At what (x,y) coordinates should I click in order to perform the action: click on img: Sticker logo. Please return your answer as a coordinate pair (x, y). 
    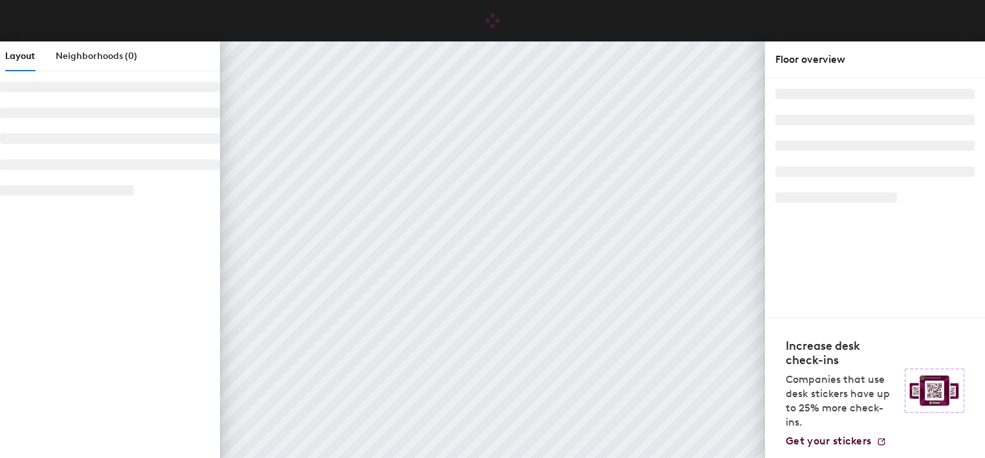
    Looking at the image, I should click on (935, 390).